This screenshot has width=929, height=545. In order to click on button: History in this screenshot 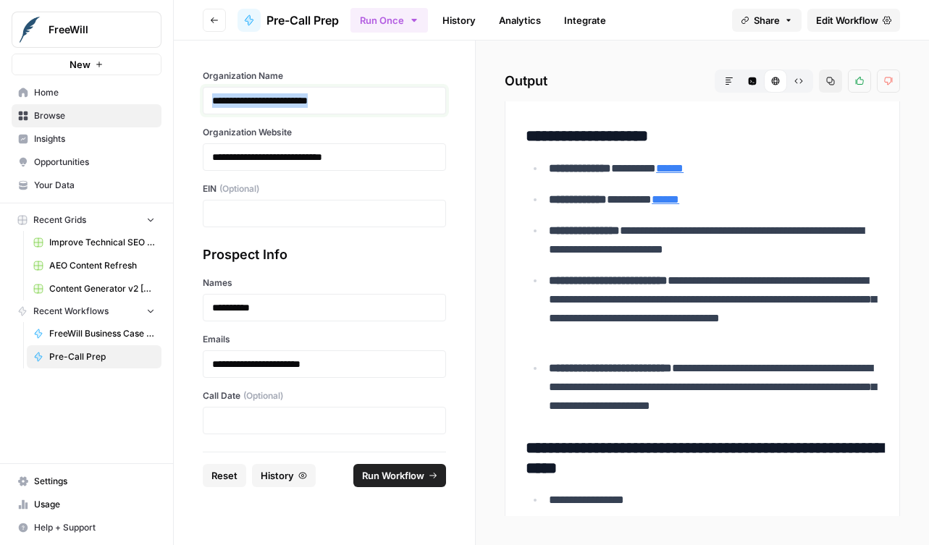, I will do `click(284, 476)`.